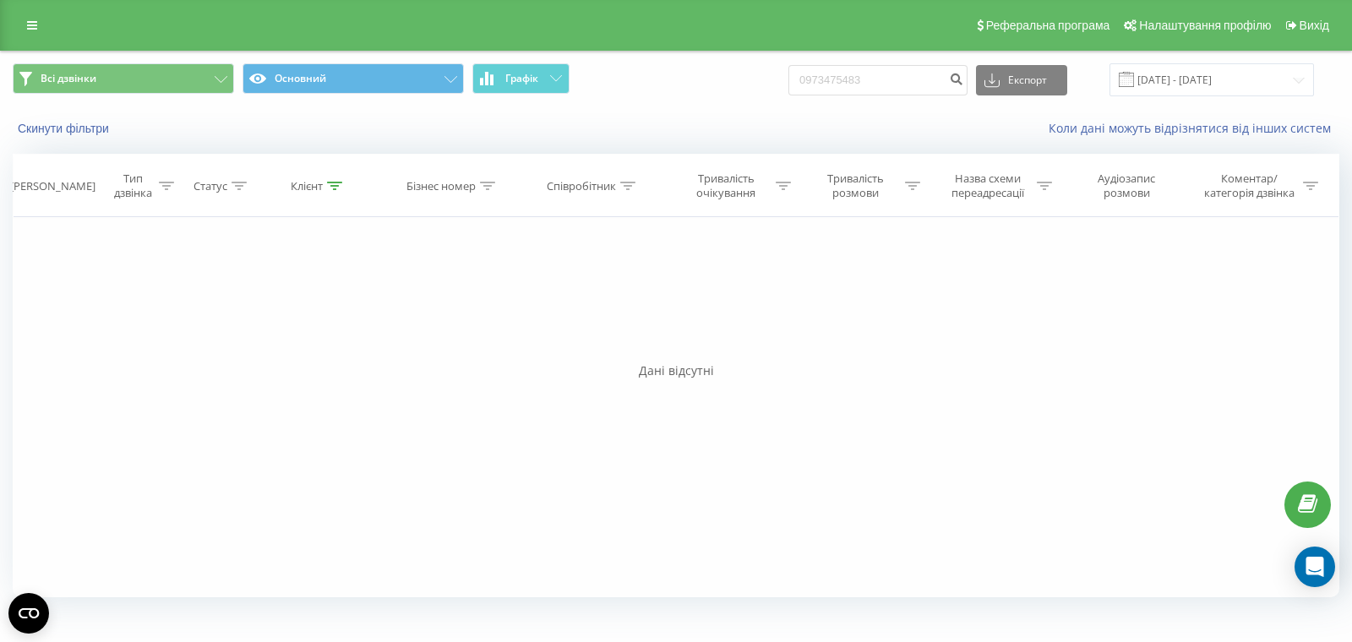 The image size is (1352, 642). I want to click on input: Пошук за номером, so click(878, 80).